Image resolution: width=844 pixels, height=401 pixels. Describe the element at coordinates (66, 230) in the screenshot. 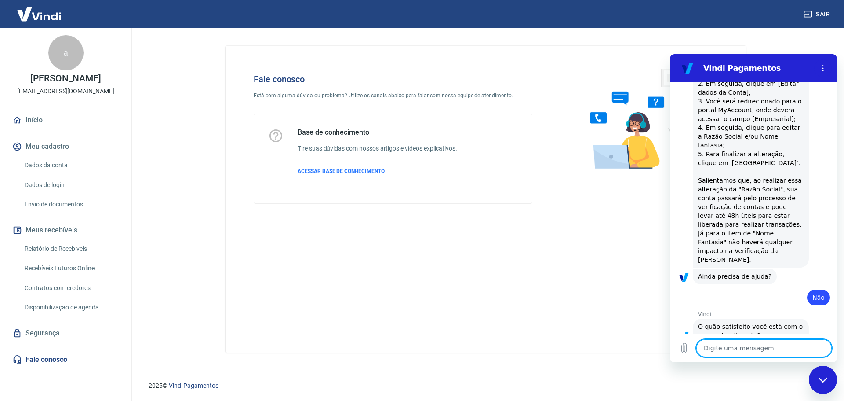

I see `button: Meus recebíveis` at that location.